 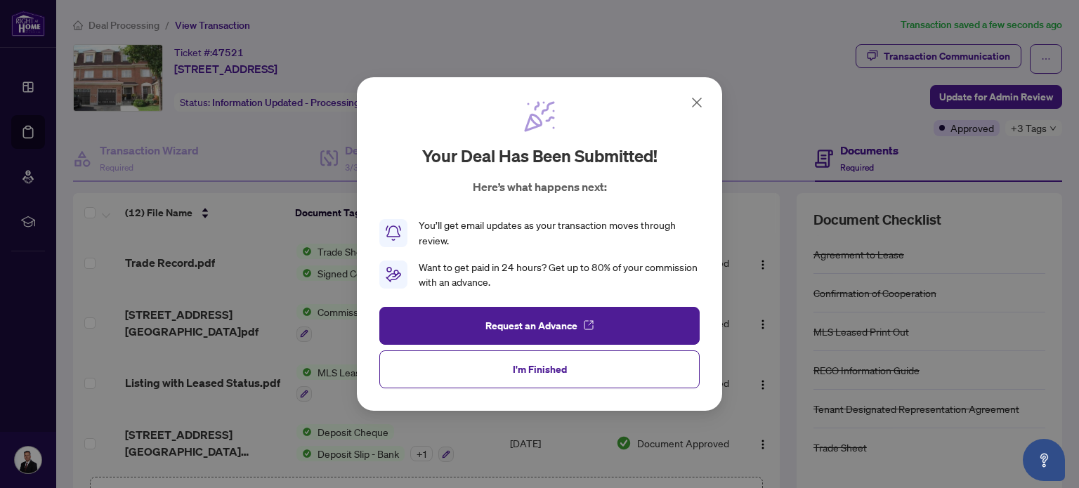 I want to click on button: Open asap, so click(x=1044, y=460).